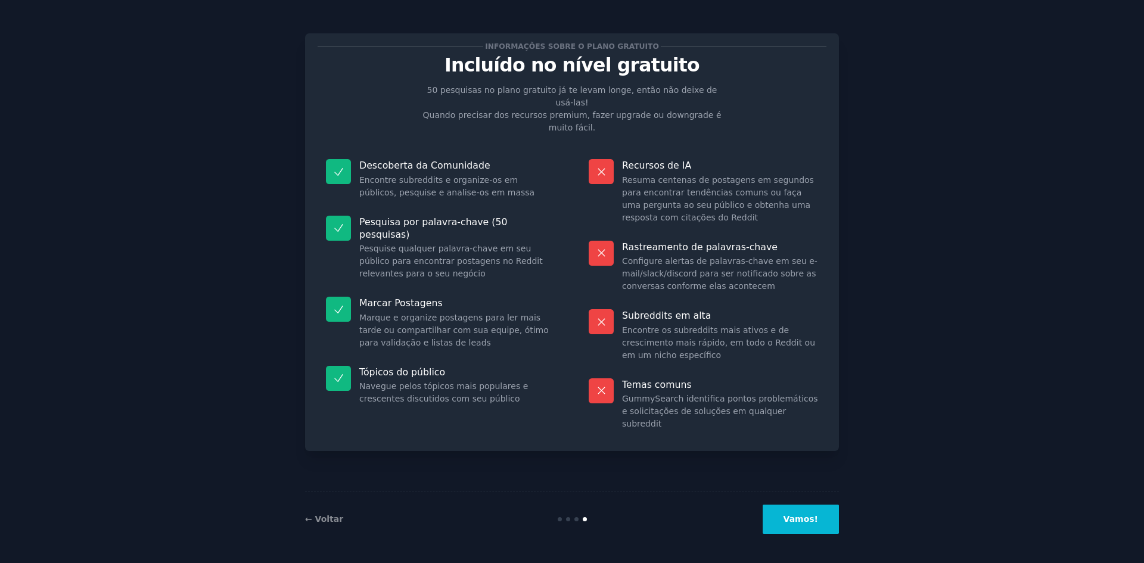 This screenshot has width=1144, height=563. Describe the element at coordinates (451, 261) in the screenshot. I see `font: Pesquise qualquer palavra-chave em seu público para encontrar postagens no Reddit relevantes para...` at that location.